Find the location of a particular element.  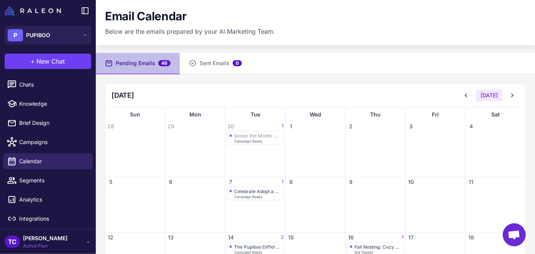

div: Sun is located at coordinates (135, 115).